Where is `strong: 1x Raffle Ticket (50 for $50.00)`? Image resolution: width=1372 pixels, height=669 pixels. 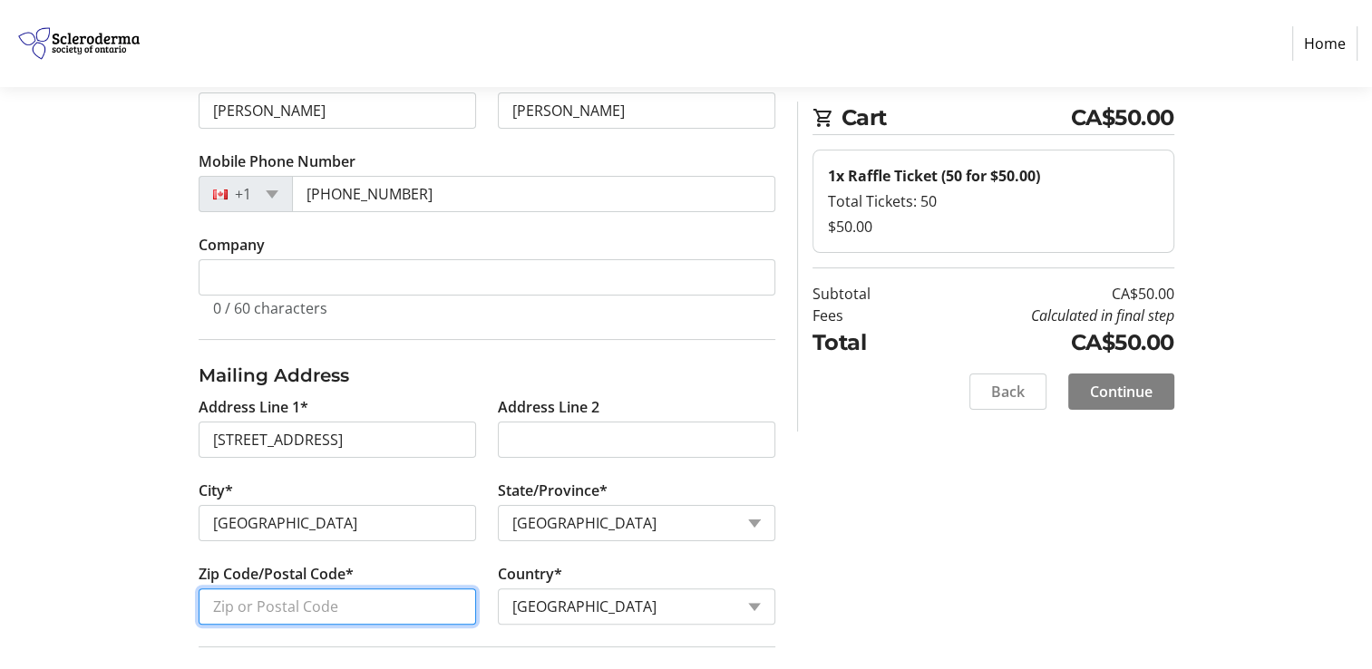 strong: 1x Raffle Ticket (50 for $50.00) is located at coordinates (934, 176).